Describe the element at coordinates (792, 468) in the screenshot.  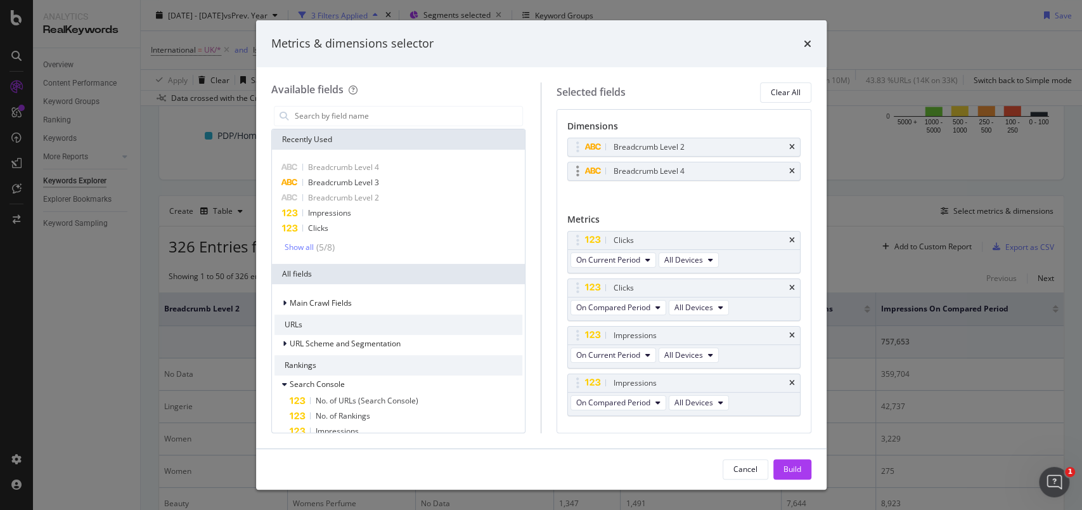
I see `div: Build` at that location.